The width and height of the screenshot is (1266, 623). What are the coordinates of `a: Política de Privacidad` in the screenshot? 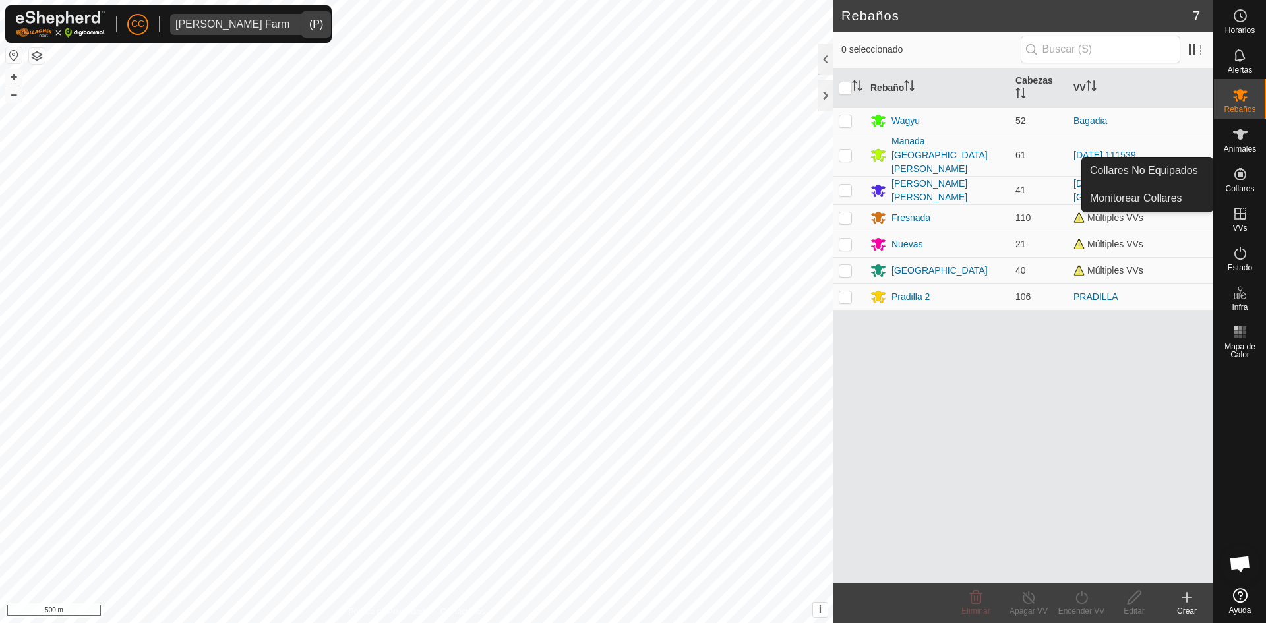 It's located at (386, 612).